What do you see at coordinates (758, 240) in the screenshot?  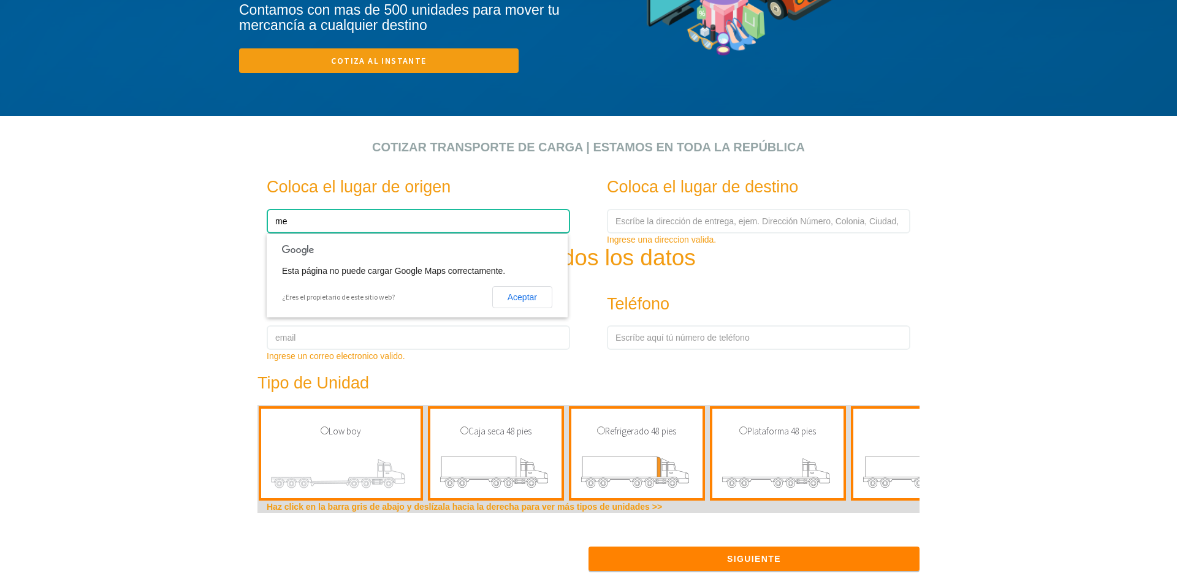 I see `div: Ingrese una direccion valida.` at bounding box center [758, 240].